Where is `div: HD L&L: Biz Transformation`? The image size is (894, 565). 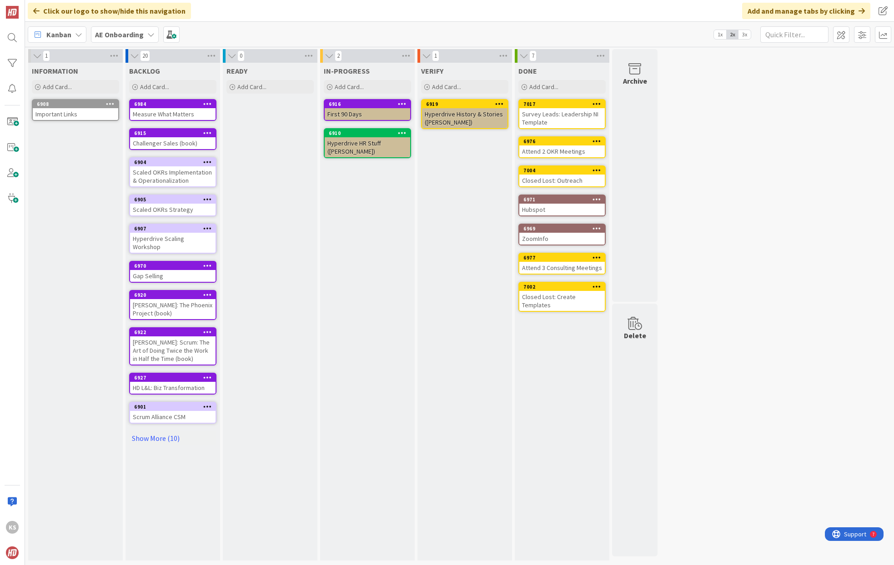
div: HD L&L: Biz Transformation is located at coordinates (173, 388).